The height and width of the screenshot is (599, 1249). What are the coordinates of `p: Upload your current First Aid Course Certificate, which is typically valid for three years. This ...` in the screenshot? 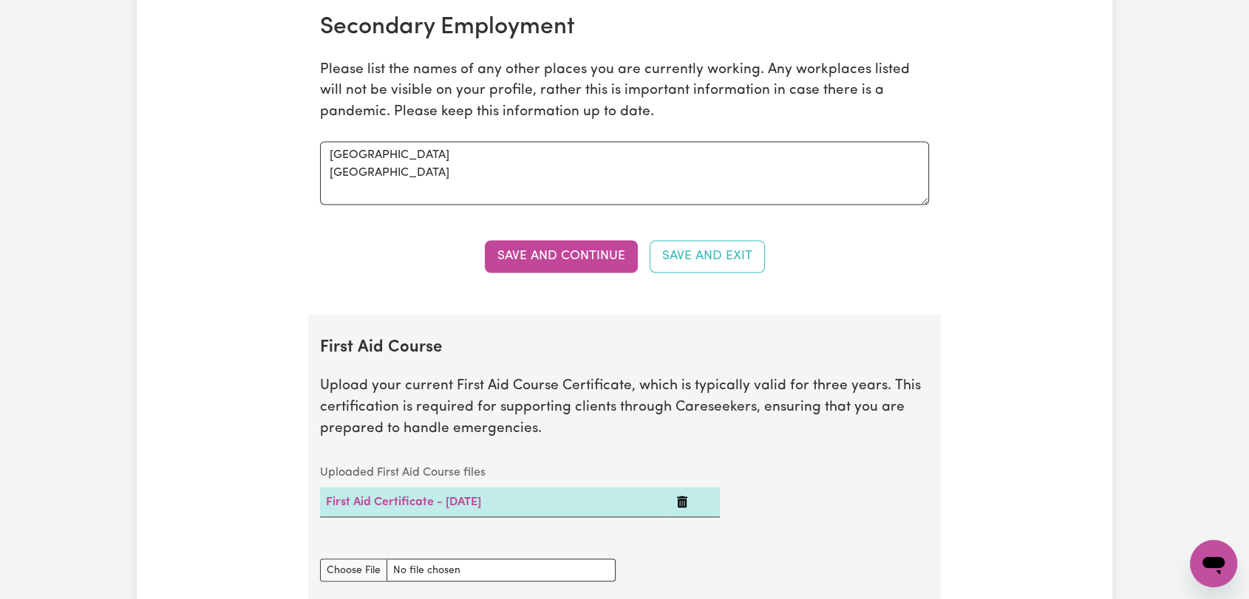 It's located at (624, 407).